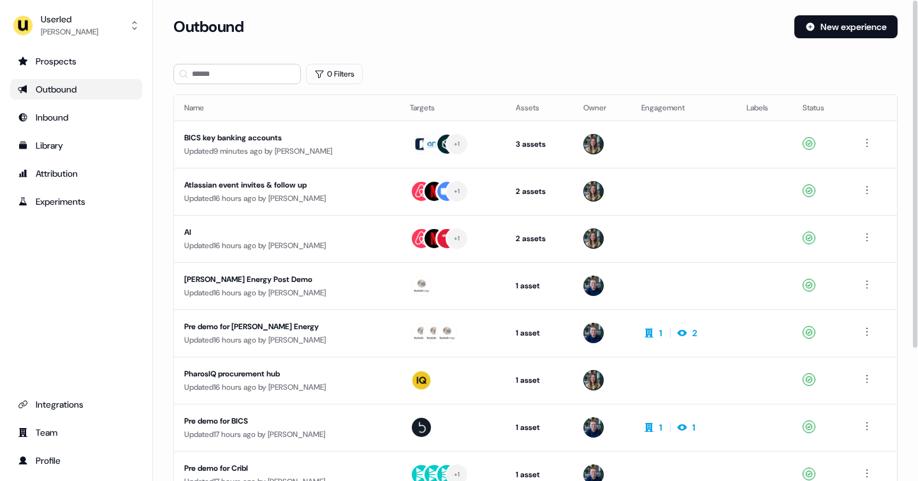 The height and width of the screenshot is (481, 918). What do you see at coordinates (287, 185) in the screenshot?
I see `div: Atlassian event invites & follow up` at bounding box center [287, 185].